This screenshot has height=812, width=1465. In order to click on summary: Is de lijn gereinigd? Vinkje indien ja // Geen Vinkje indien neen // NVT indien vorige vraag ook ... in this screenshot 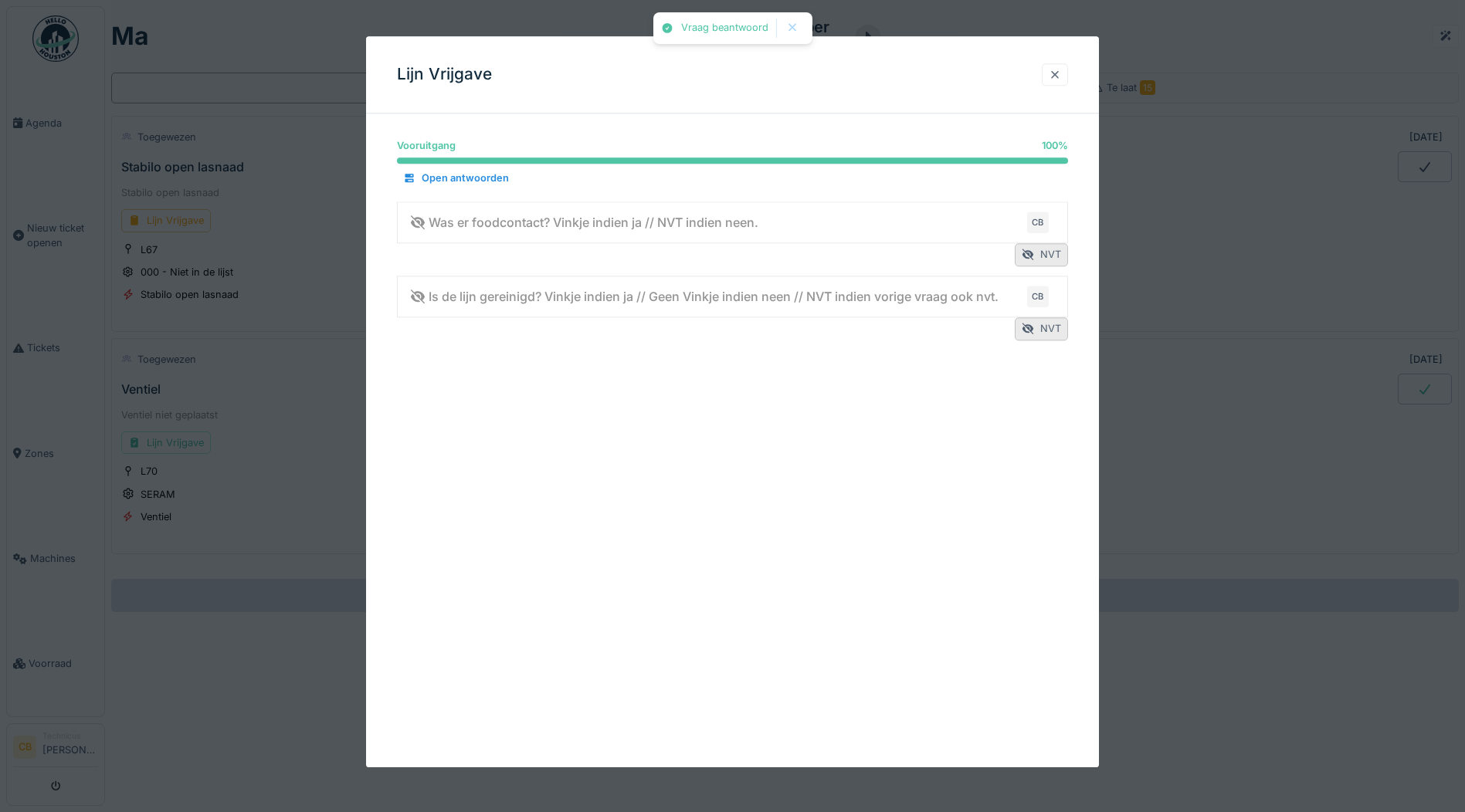, I will do `click(732, 296)`.